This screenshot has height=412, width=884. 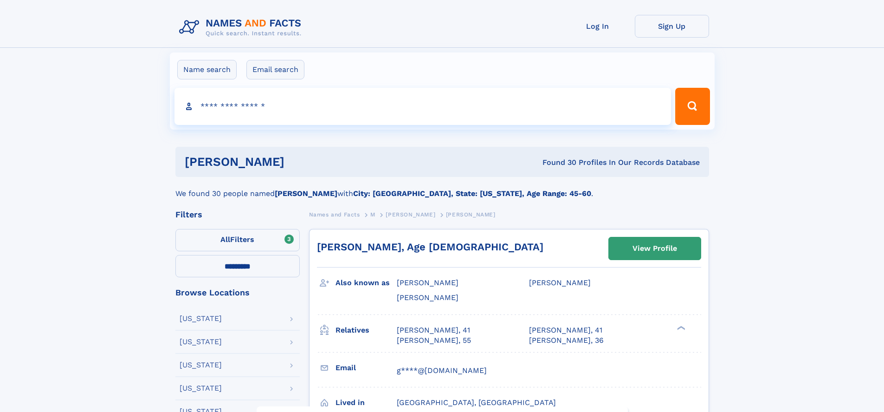 What do you see at coordinates (366, 330) in the screenshot?
I see `h3: Relatives` at bounding box center [366, 330].